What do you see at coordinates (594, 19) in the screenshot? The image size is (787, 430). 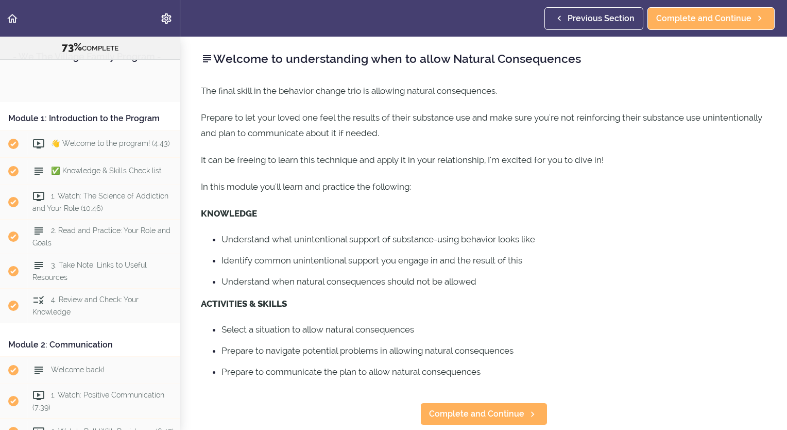 I see `a: Previous Section` at bounding box center [594, 19].